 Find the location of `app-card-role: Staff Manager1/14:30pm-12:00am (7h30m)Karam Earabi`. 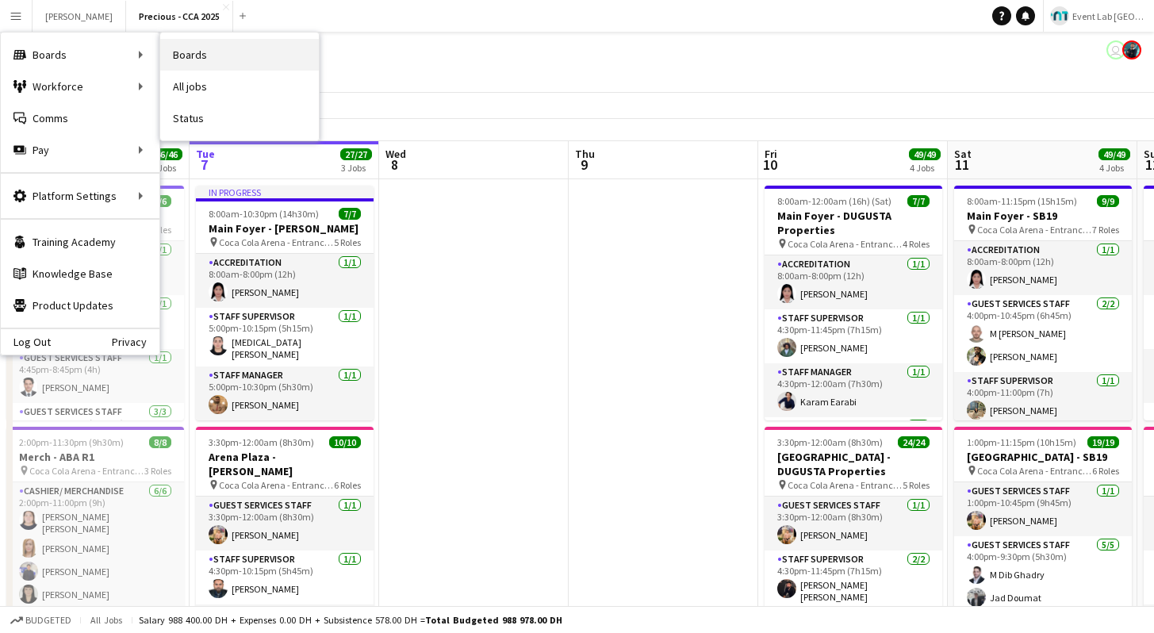

app-card-role: Staff Manager1/14:30pm-12:00am (7h30m)Karam Earabi is located at coordinates (853, 390).